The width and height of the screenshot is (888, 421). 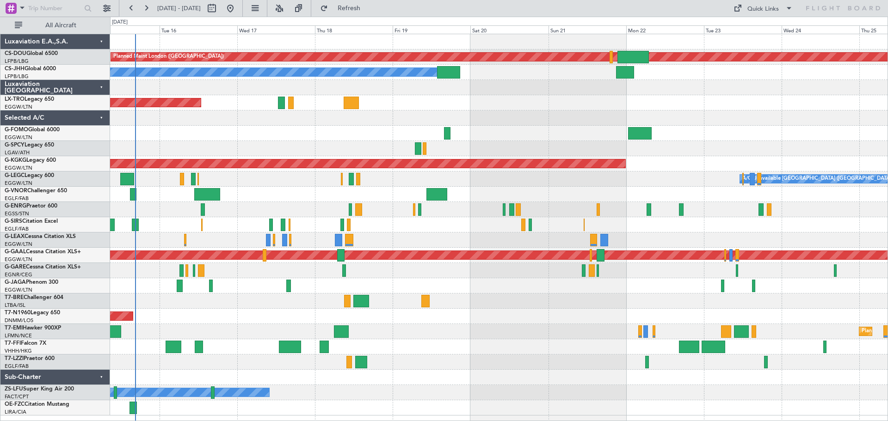 I want to click on span: OE-FZC, so click(x=14, y=405).